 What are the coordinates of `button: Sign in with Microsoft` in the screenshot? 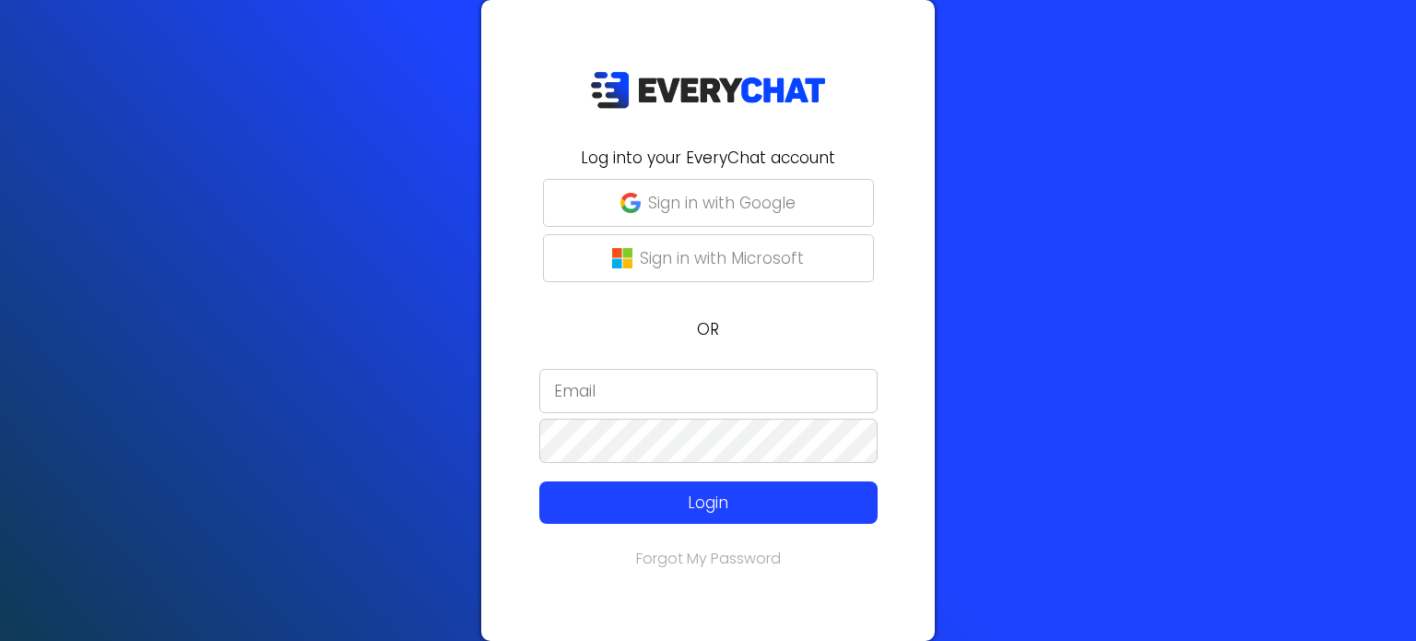 It's located at (708, 258).